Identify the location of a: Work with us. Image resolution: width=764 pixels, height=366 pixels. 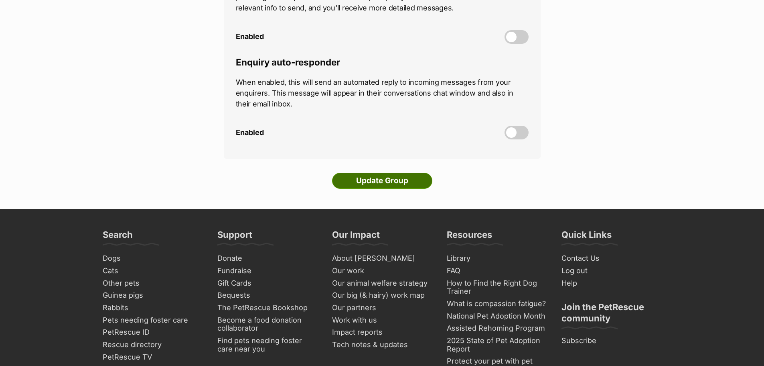
(382, 320).